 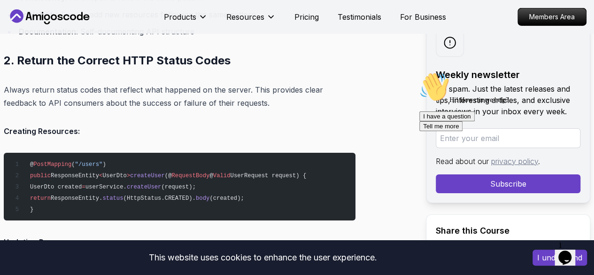 I want to click on span: RequestBody, so click(x=190, y=176).